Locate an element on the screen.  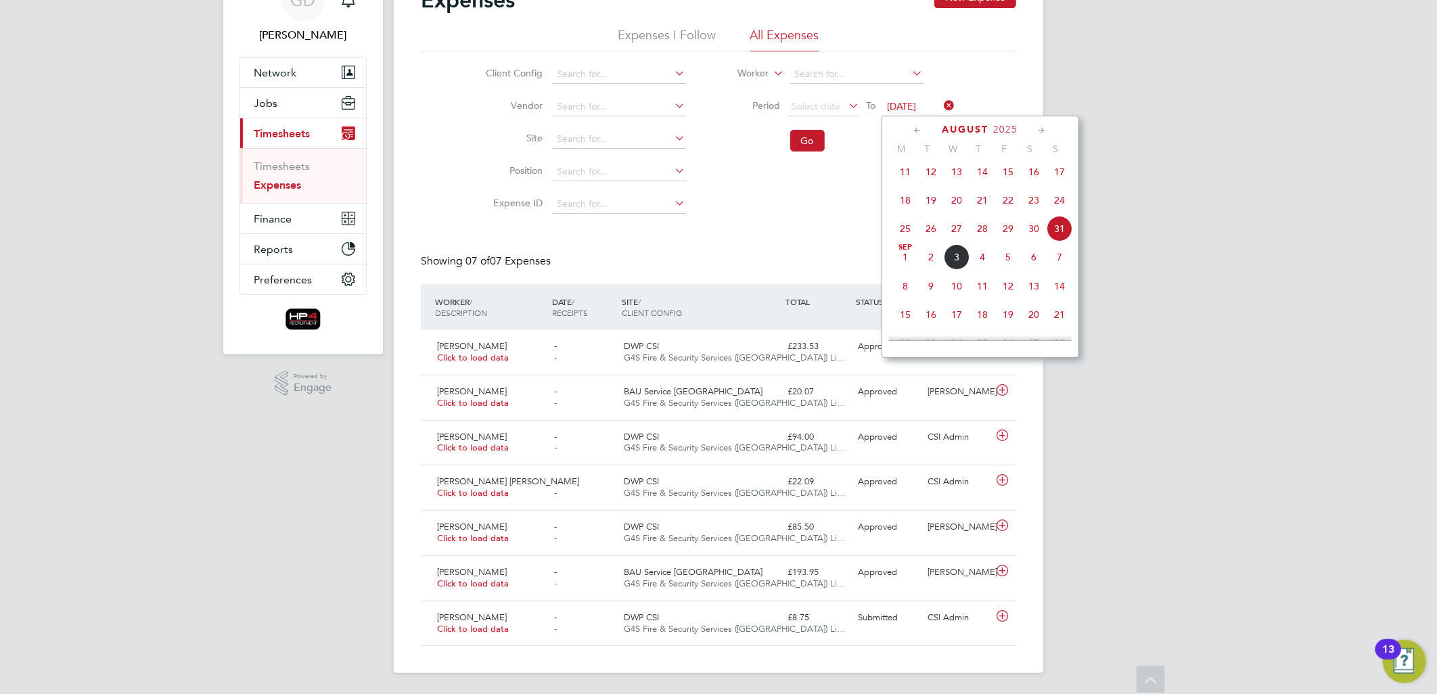
span: Engage is located at coordinates (313, 388).